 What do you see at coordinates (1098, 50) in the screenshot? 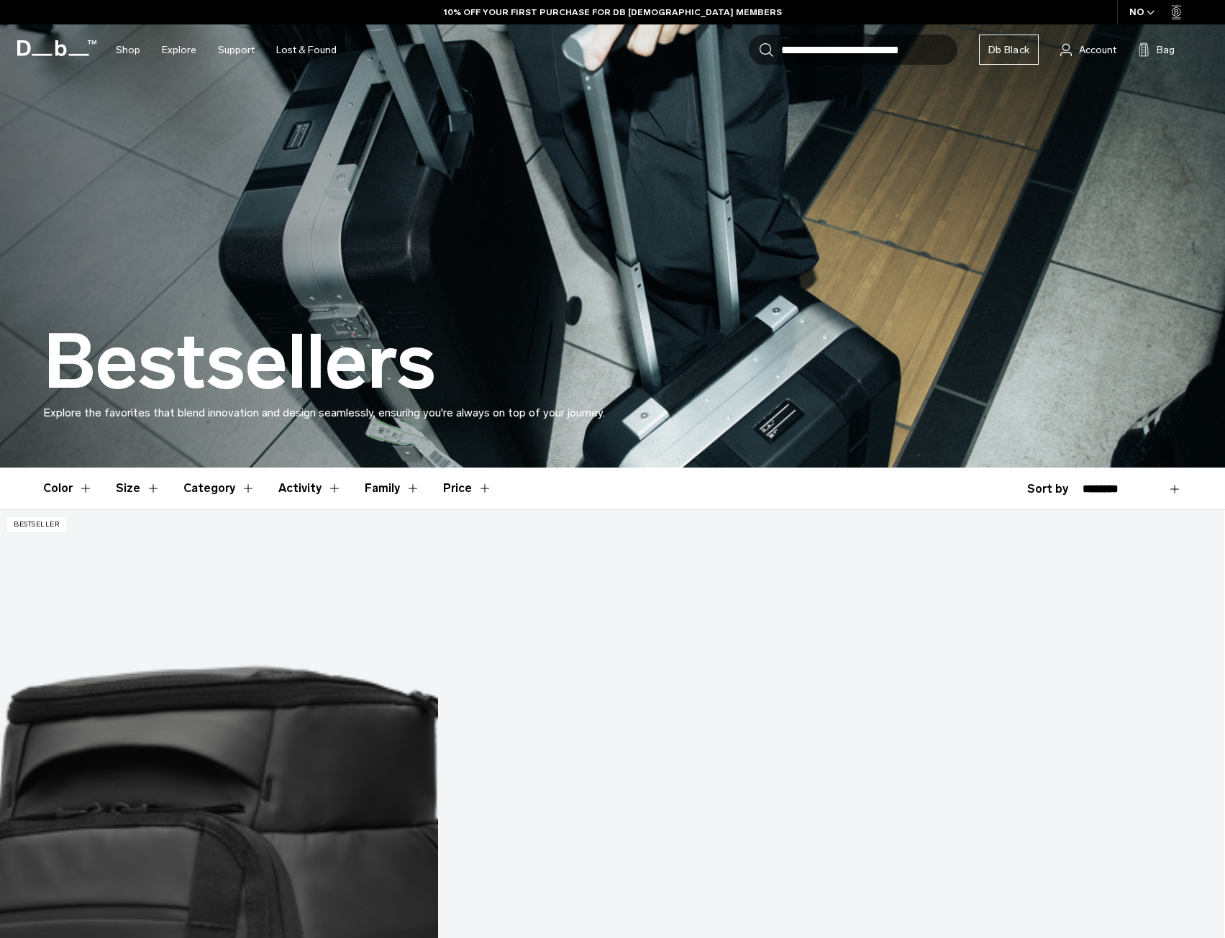
I see `span: Account` at bounding box center [1098, 50].